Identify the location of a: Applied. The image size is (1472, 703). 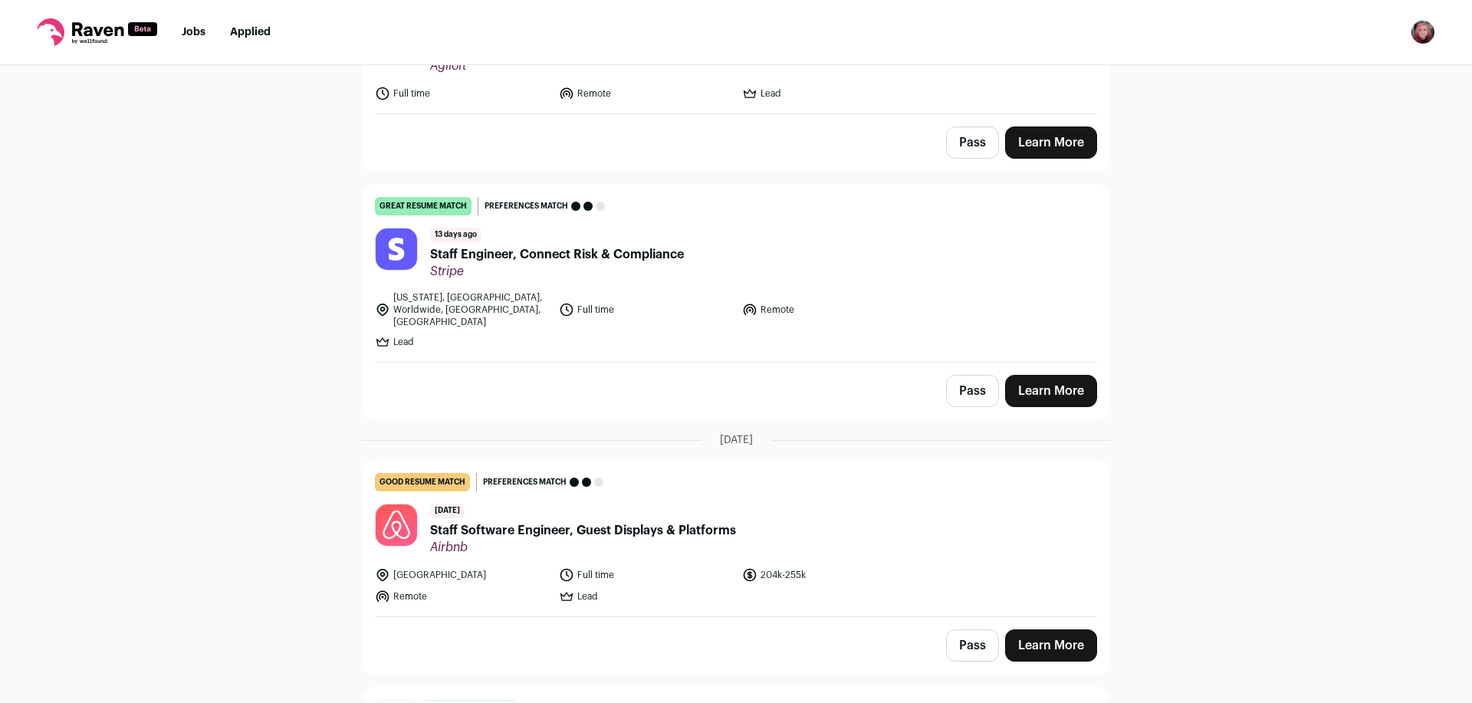
(250, 32).